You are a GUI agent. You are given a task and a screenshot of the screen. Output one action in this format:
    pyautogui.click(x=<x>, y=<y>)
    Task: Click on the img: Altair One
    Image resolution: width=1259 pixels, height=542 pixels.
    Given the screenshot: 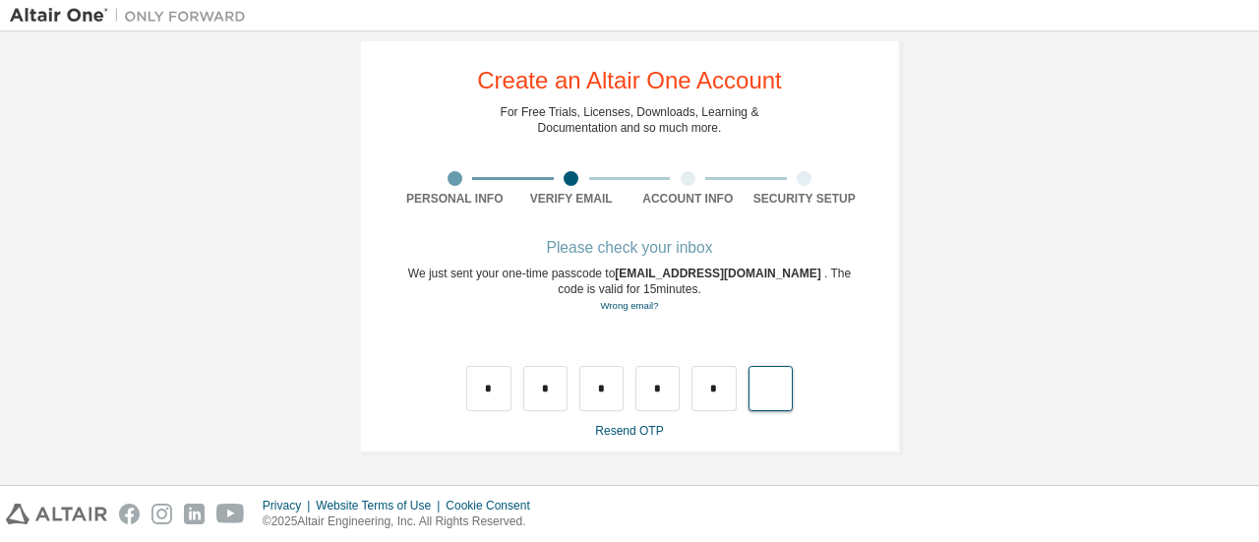 What is the action you would take?
    pyautogui.click(x=133, y=16)
    